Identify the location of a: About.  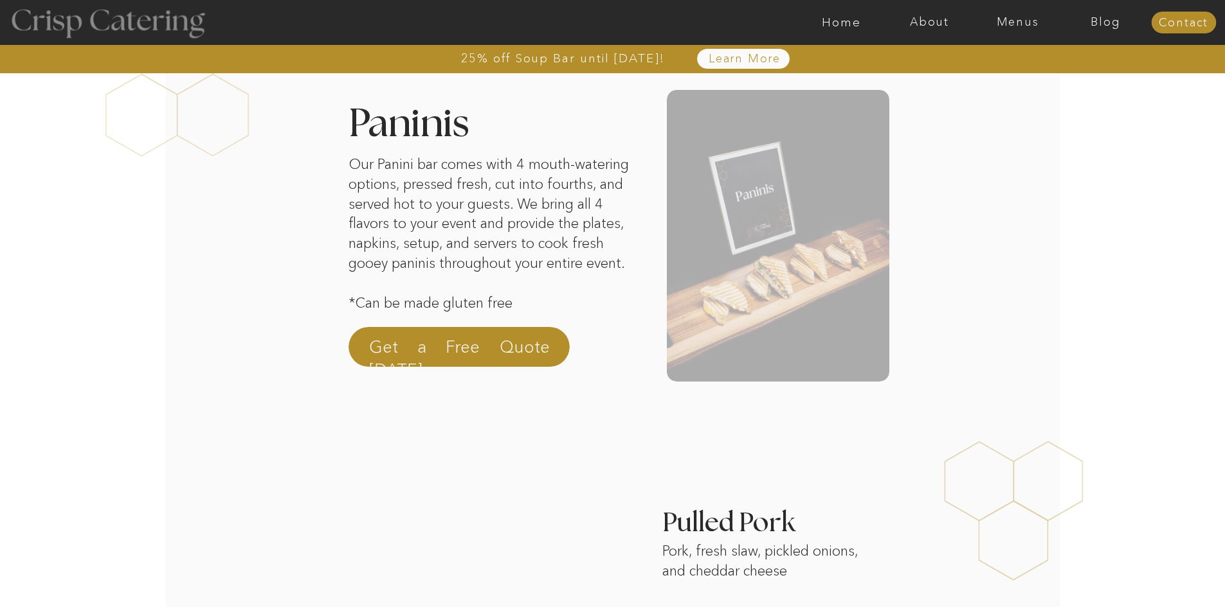
(929, 22).